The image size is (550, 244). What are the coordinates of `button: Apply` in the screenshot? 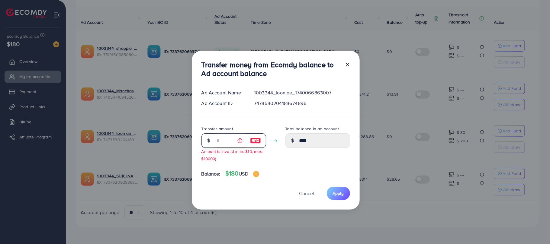 It's located at (338, 193).